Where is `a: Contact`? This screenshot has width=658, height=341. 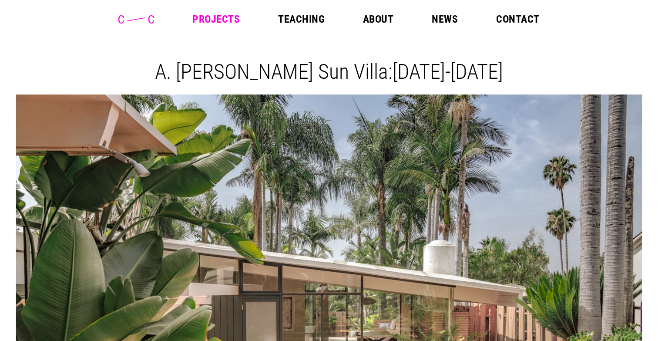
a: Contact is located at coordinates (518, 19).